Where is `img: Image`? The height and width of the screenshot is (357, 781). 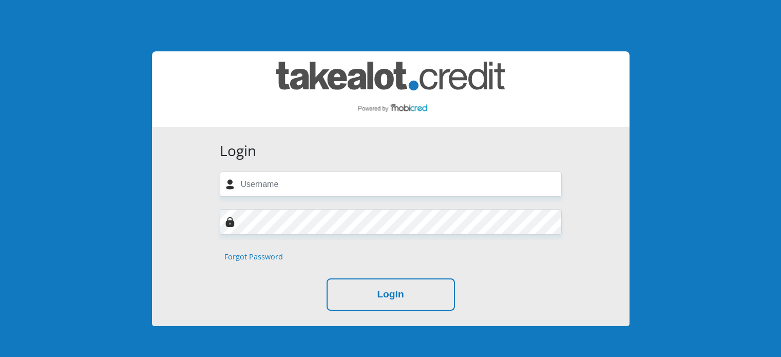 img: Image is located at coordinates (230, 222).